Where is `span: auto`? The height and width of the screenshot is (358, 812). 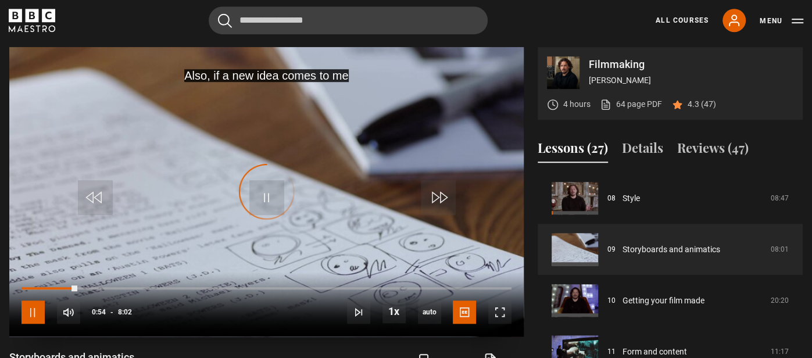
span: auto is located at coordinates (430, 312).